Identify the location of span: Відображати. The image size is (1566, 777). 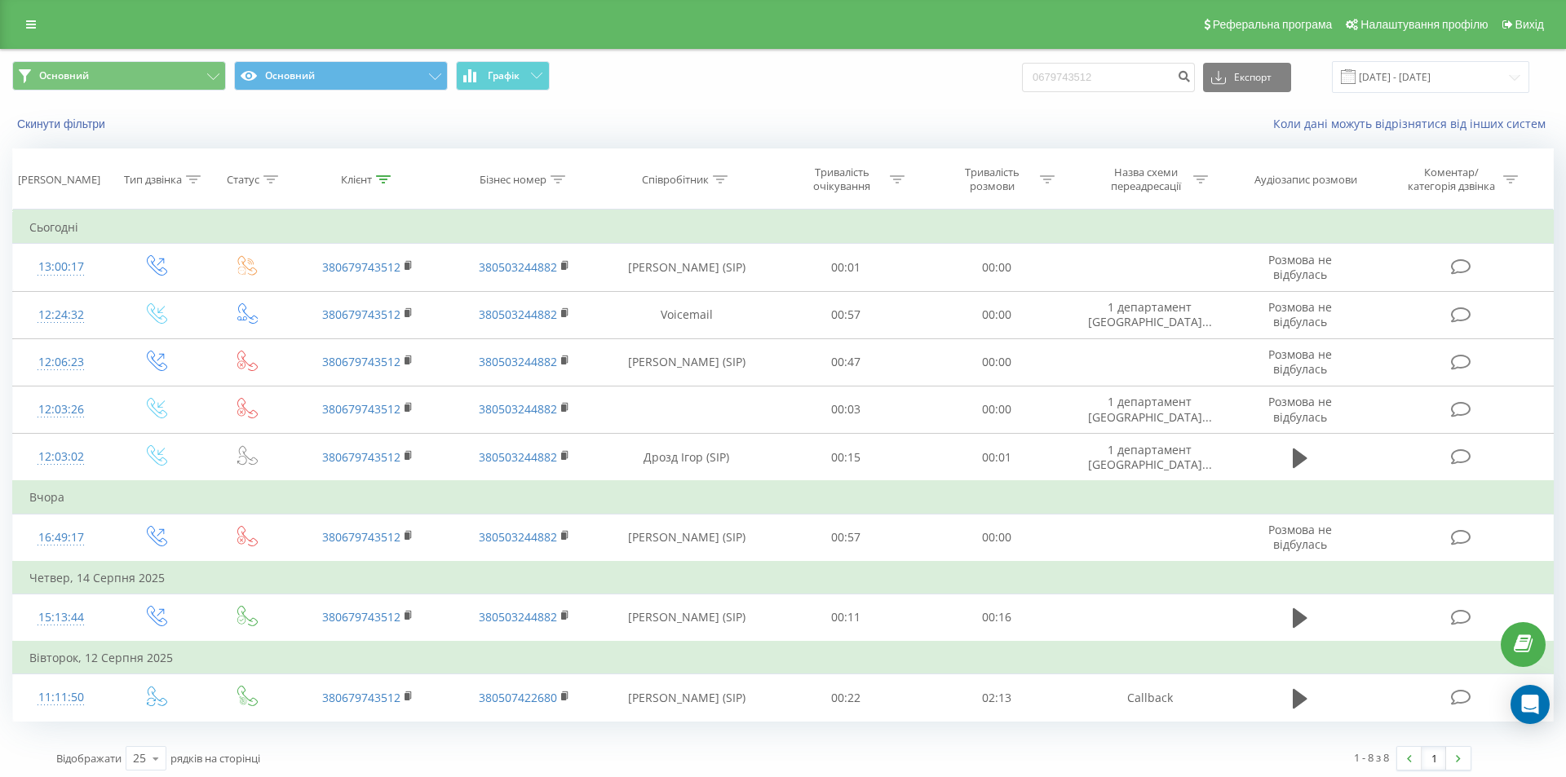
(89, 759).